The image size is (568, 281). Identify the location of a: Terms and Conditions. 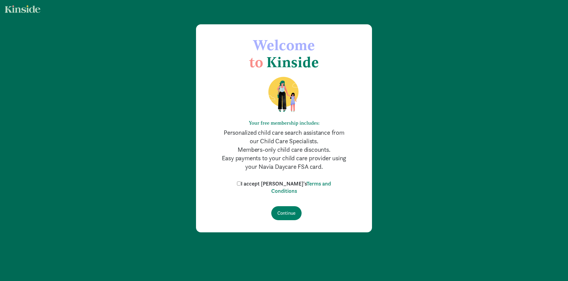
(301, 187).